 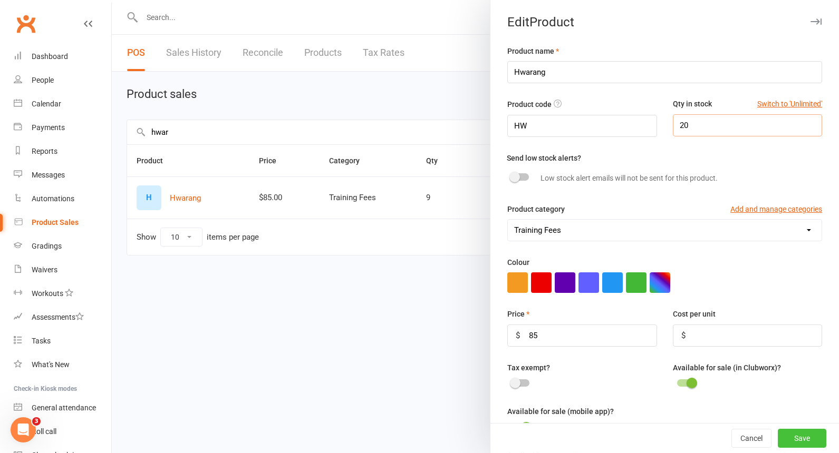 What do you see at coordinates (62, 341) in the screenshot?
I see `a: Tasks` at bounding box center [62, 341].